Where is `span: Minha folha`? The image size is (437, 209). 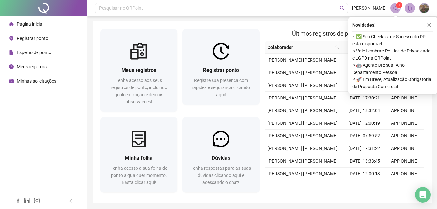
span: Minha folha is located at coordinates (139, 158).